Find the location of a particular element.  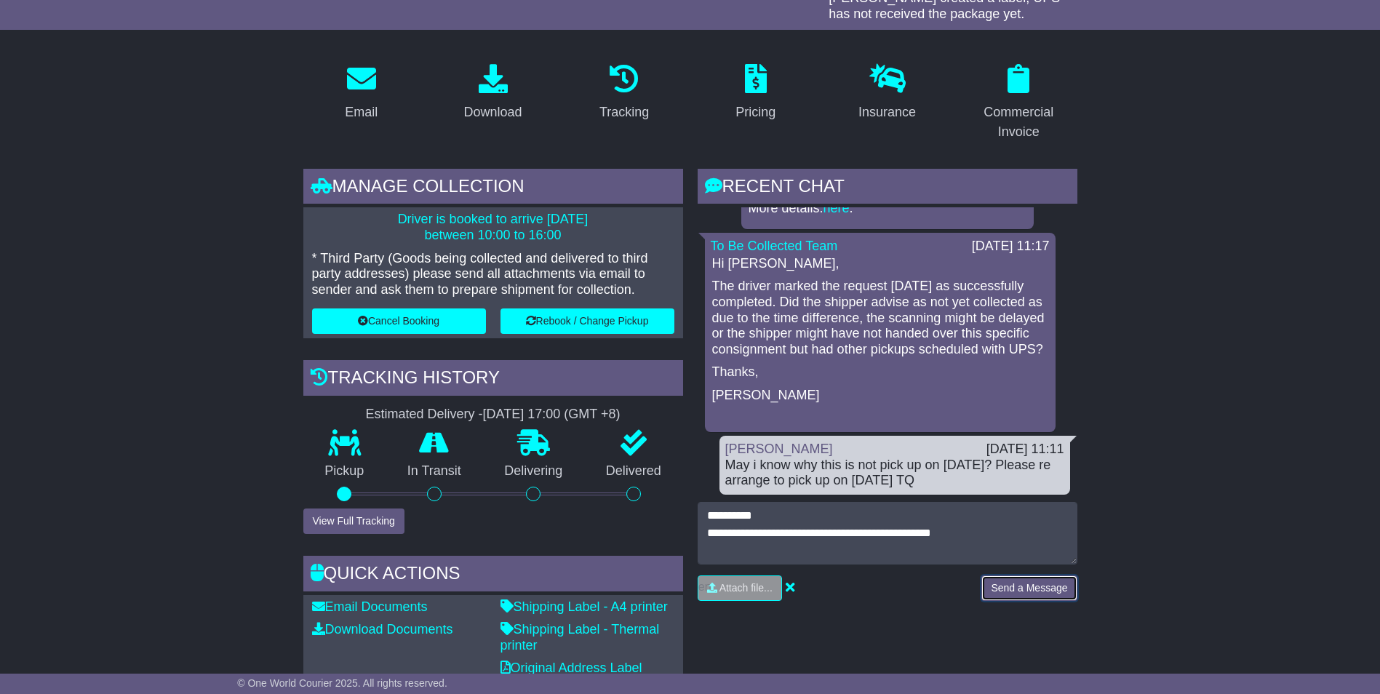

div: Tracking is located at coordinates (624, 112).